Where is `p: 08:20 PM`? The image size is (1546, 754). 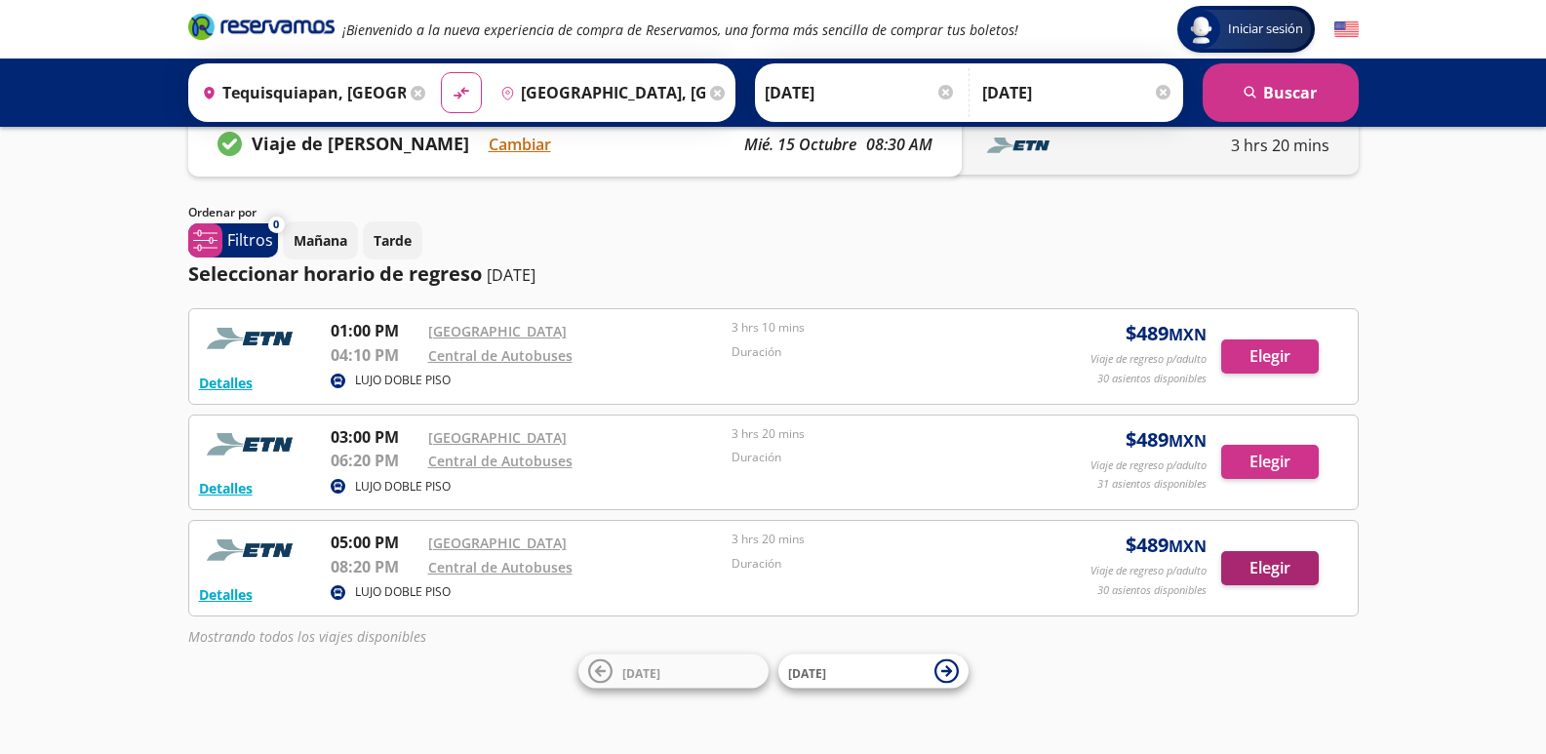 p: 08:20 PM is located at coordinates (374, 567).